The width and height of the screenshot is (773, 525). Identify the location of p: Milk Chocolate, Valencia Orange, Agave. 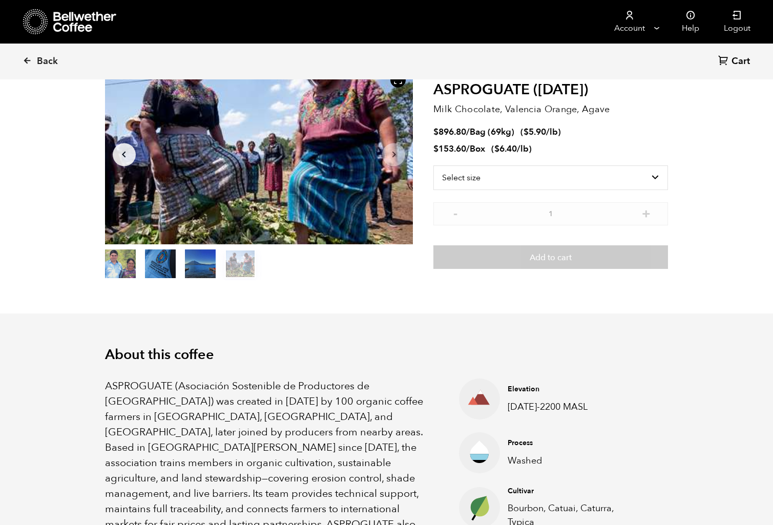
(551, 109).